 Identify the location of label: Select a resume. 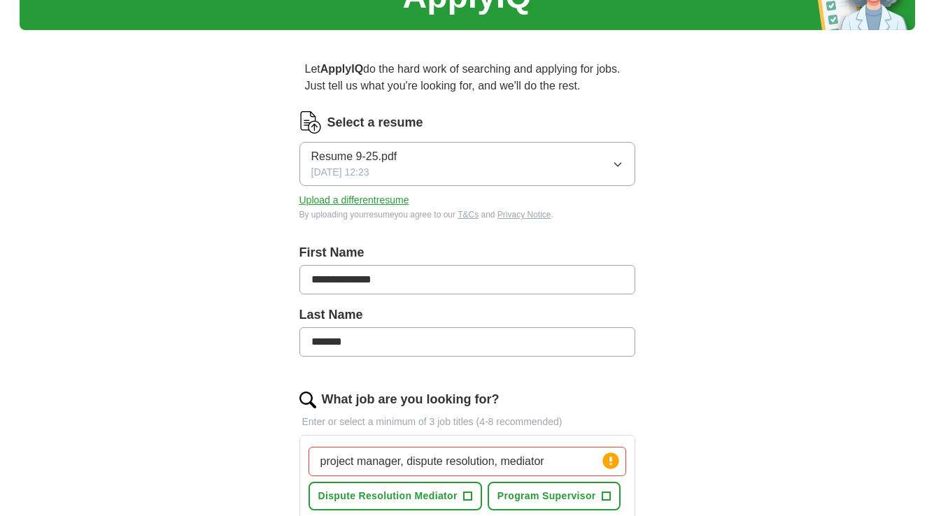
(375, 122).